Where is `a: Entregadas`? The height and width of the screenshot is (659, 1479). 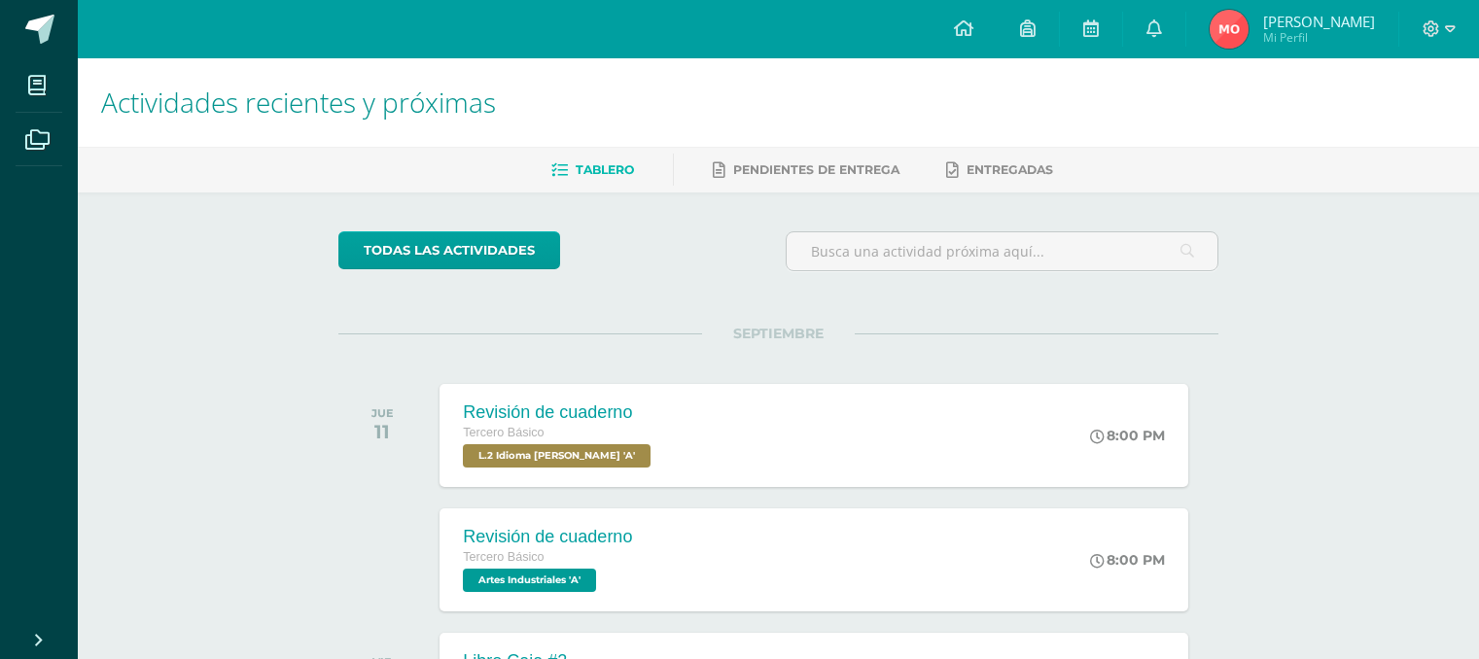 a: Entregadas is located at coordinates (999, 170).